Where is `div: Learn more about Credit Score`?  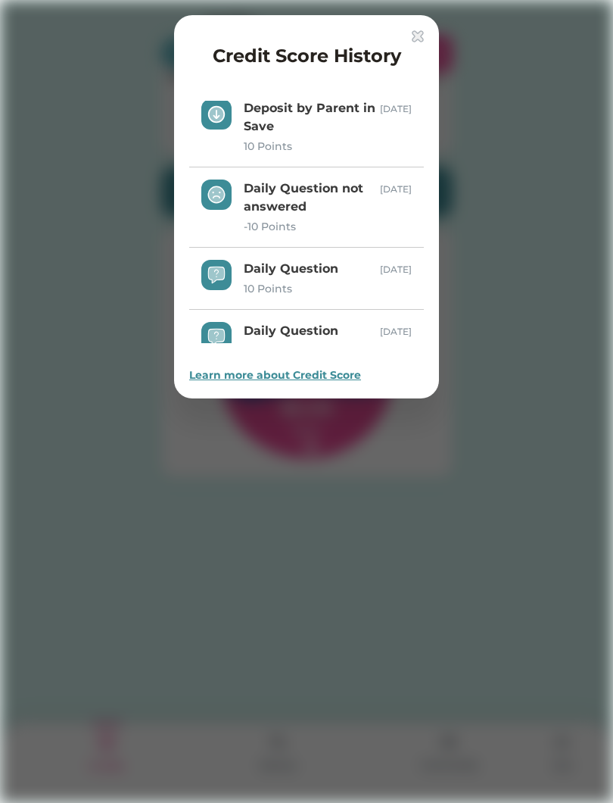 div: Learn more about Credit Score is located at coordinates (307, 375).